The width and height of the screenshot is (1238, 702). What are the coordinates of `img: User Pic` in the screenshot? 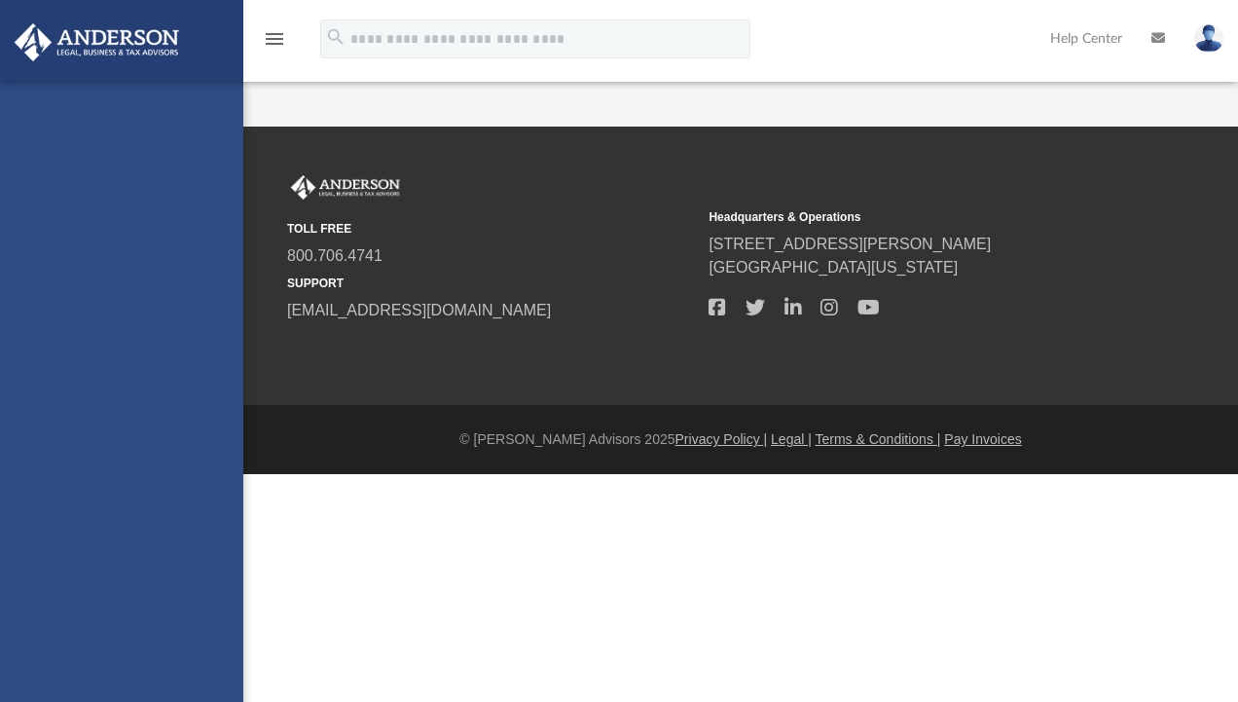 It's located at (1209, 38).